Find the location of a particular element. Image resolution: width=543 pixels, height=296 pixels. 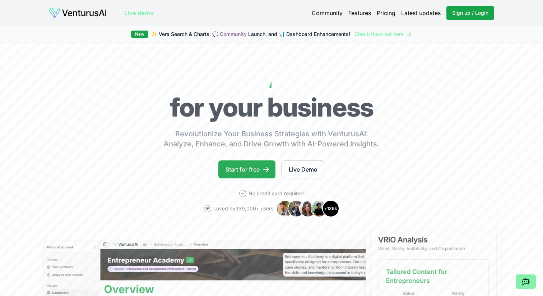

img: Avatar 4 is located at coordinates (319, 208).